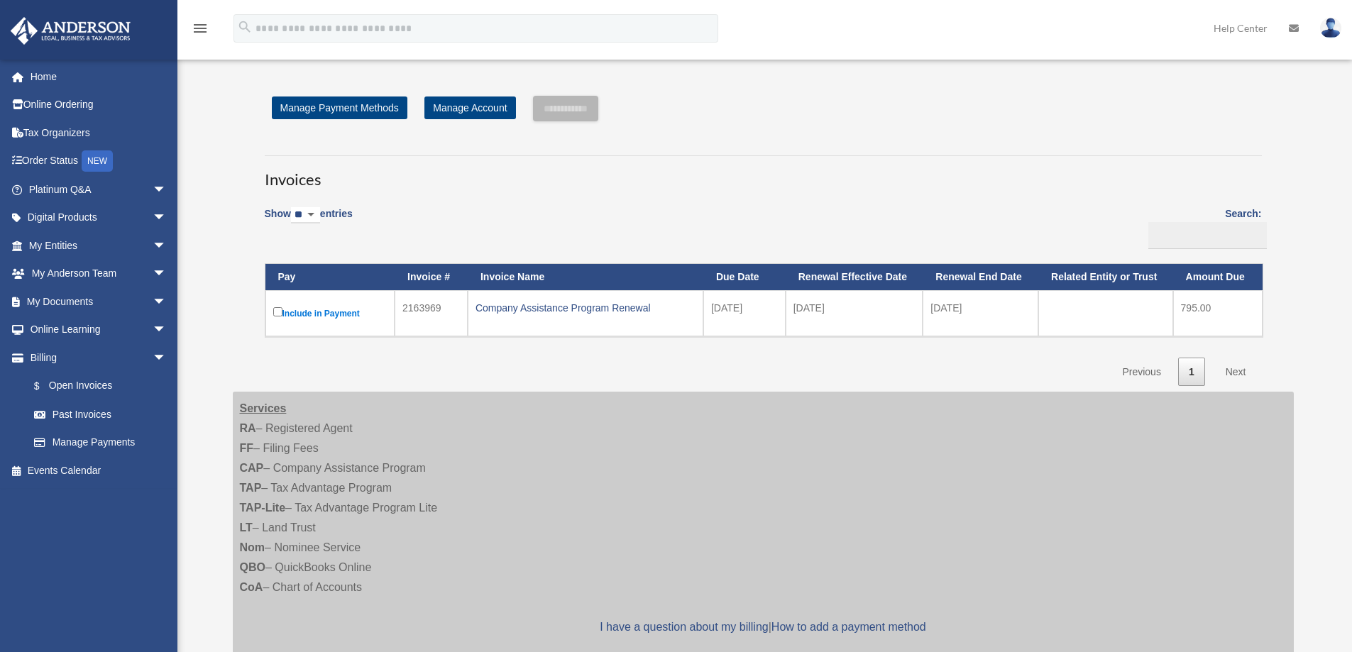  I want to click on a: My Documentsarrow_drop_down, so click(99, 302).